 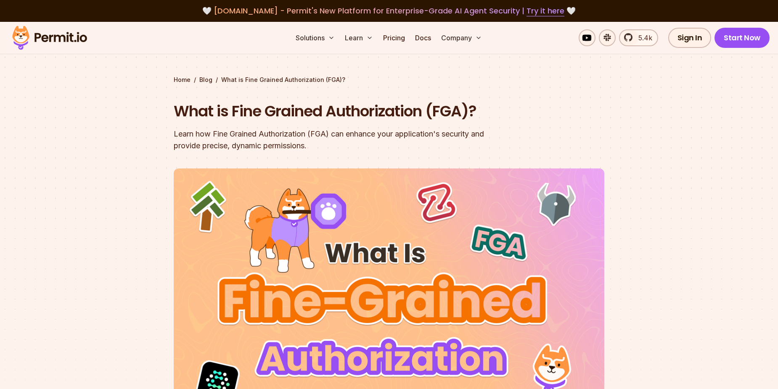 What do you see at coordinates (461, 38) in the screenshot?
I see `button: Company` at bounding box center [461, 38].